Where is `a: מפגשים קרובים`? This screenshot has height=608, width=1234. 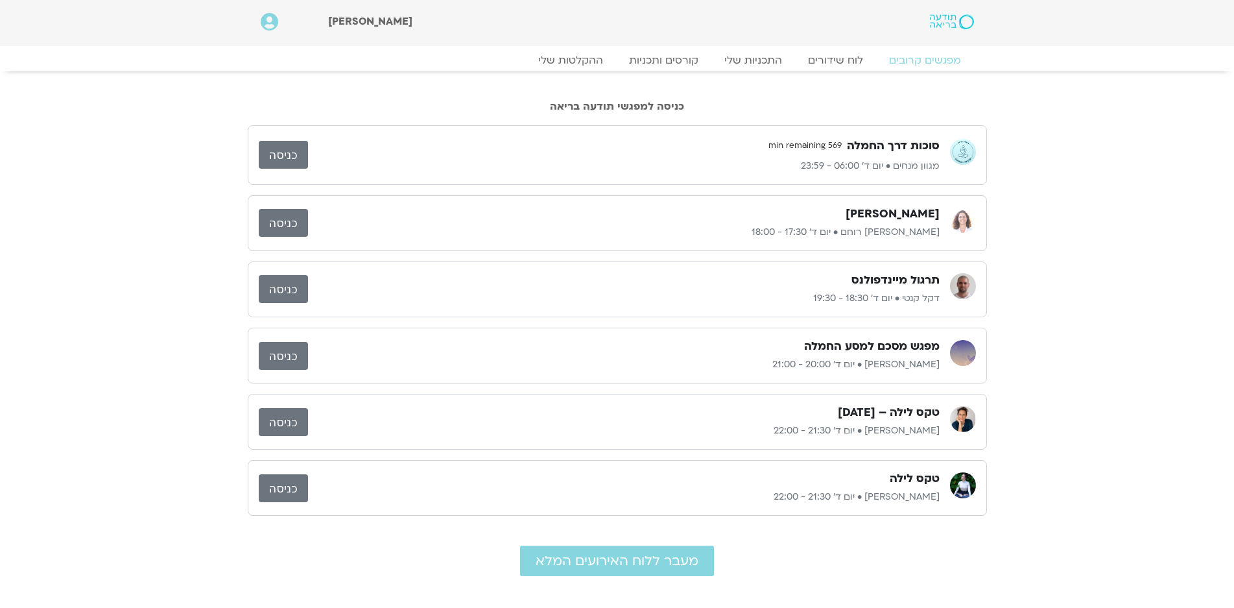 a: מפגשים קרובים is located at coordinates (925, 60).